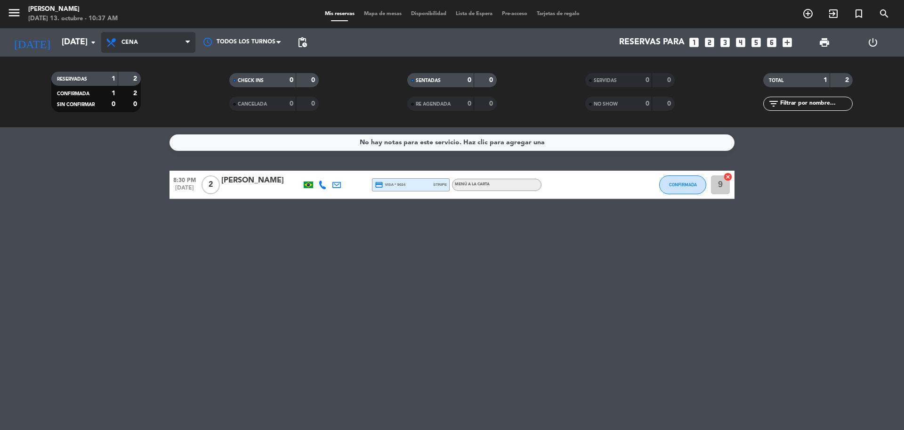 The height and width of the screenshot is (430, 904). I want to click on button: CONFIRMADA, so click(683, 185).